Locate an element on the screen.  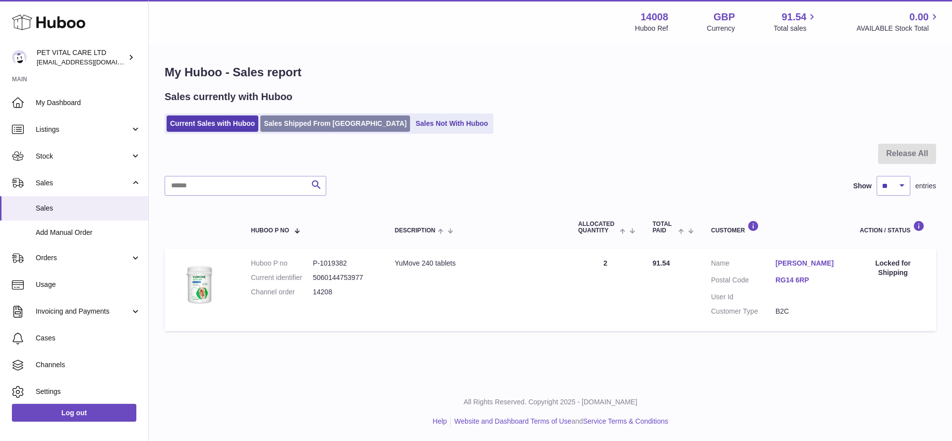
span: Total paid is located at coordinates (664, 228).